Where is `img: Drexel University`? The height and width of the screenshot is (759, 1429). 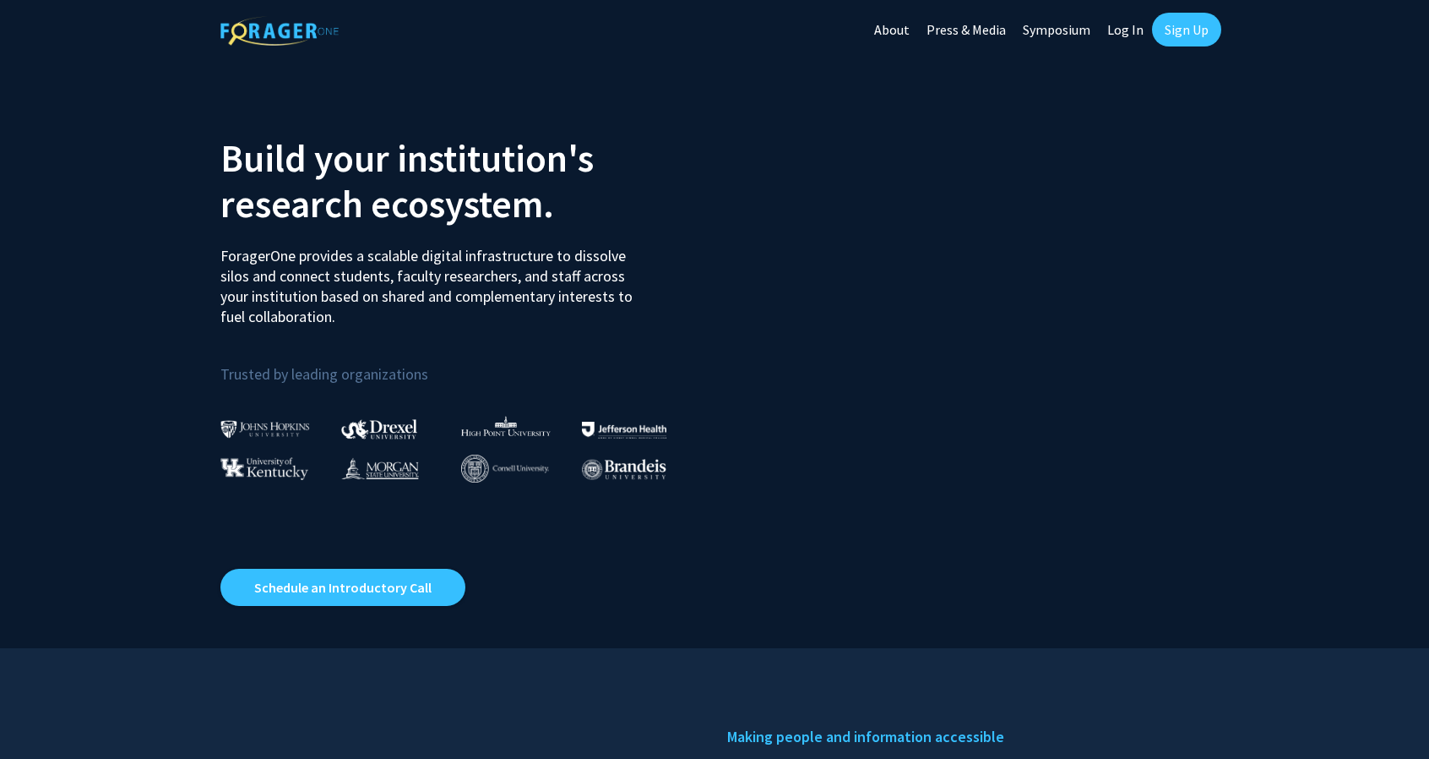 img: Drexel University is located at coordinates (379, 428).